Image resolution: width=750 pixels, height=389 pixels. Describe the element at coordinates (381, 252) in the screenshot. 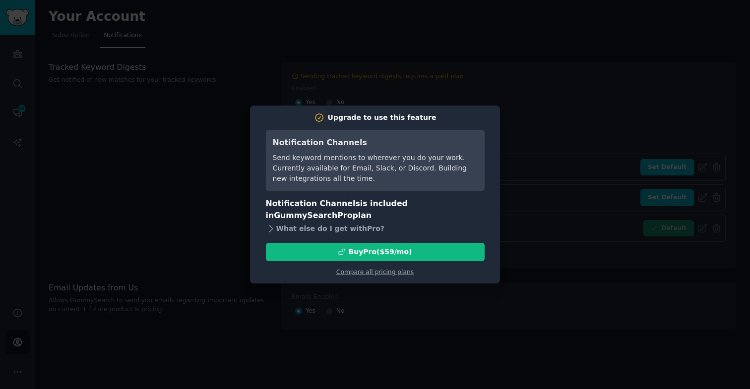

I see `div: Buy Pro ($ 59 /mo )` at that location.